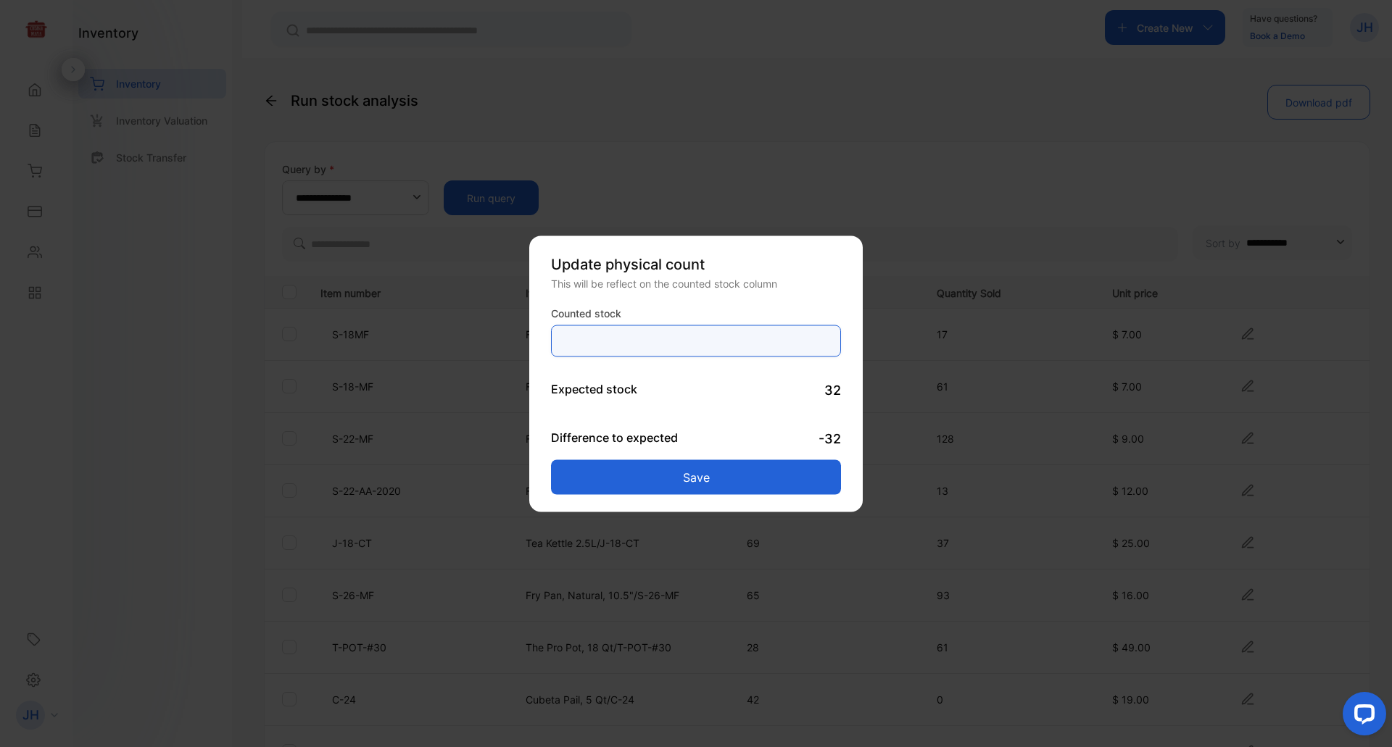 The height and width of the screenshot is (747, 1392). What do you see at coordinates (33, 28) in the screenshot?
I see `button: Open LiveChat chat widget` at bounding box center [33, 28].